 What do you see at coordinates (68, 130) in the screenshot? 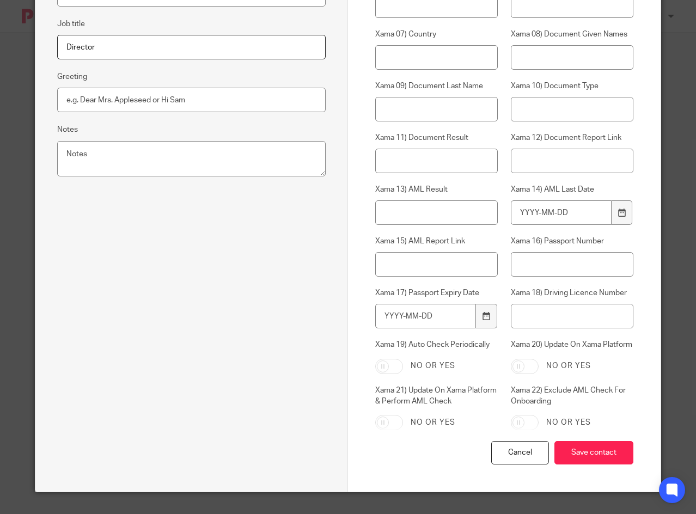
I see `label: Notes` at bounding box center [68, 130].